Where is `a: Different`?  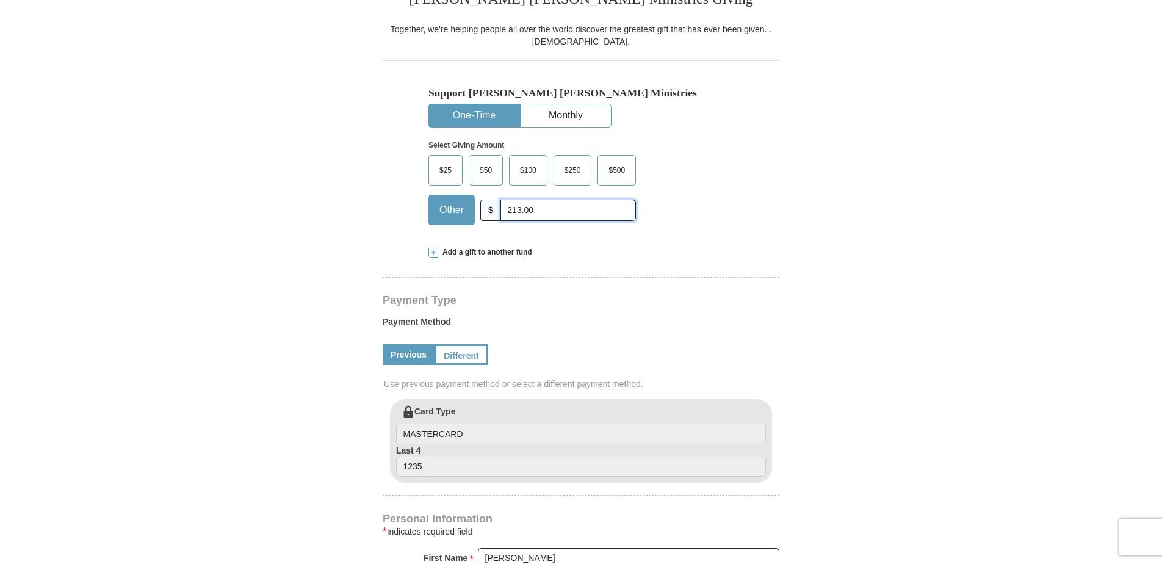 a: Different is located at coordinates (461, 355).